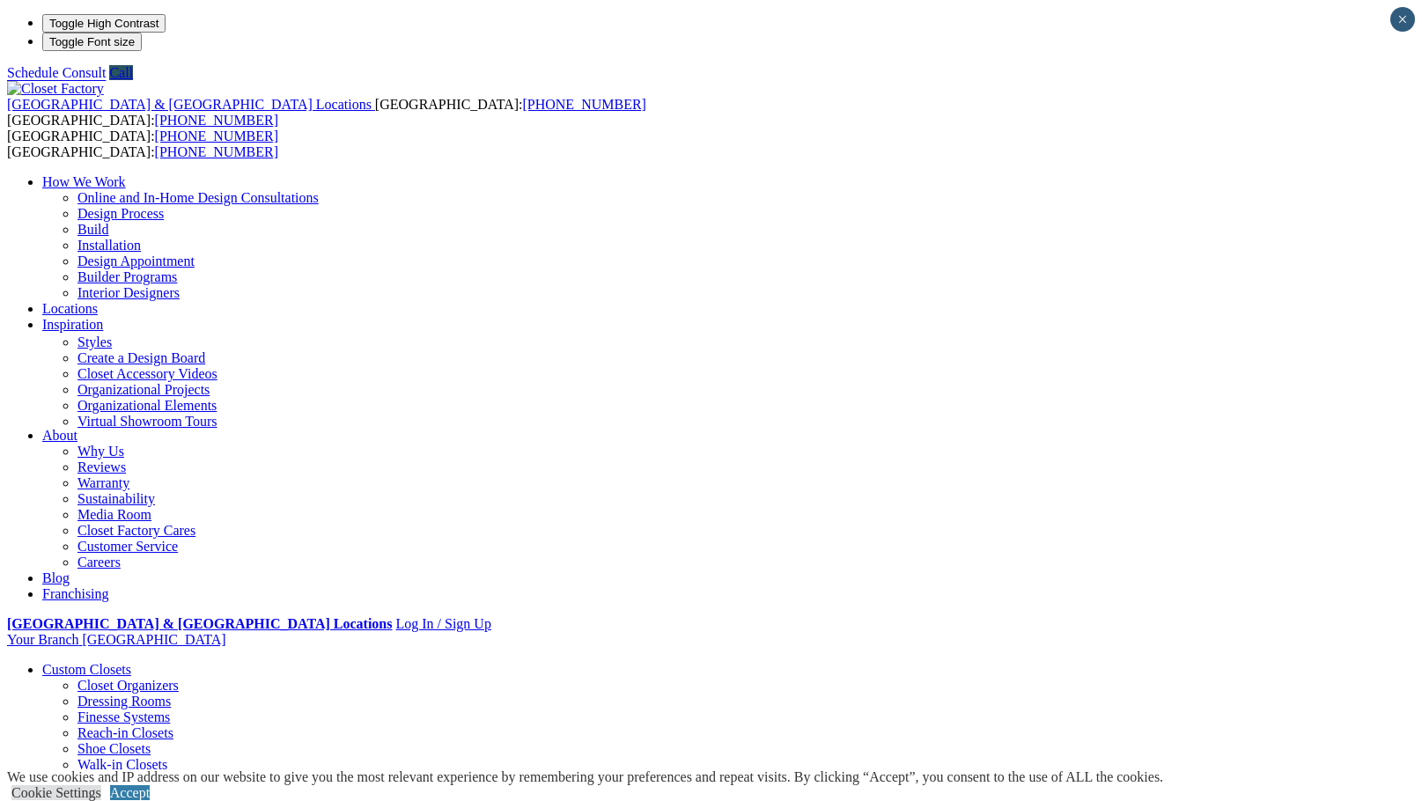 The height and width of the screenshot is (801, 1422). What do you see at coordinates (121, 213) in the screenshot?
I see `a: Design Process` at bounding box center [121, 213].